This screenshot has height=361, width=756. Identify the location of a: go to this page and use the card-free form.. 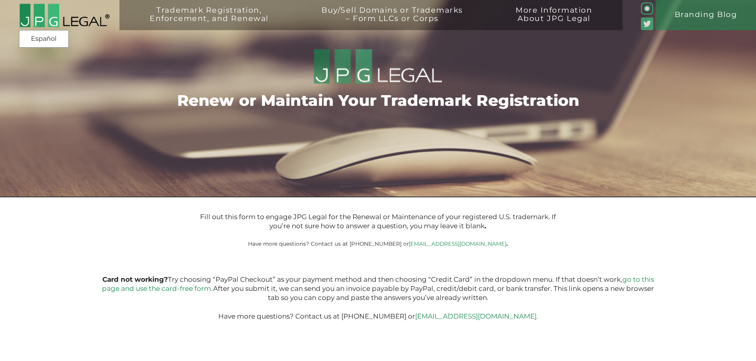
(378, 284).